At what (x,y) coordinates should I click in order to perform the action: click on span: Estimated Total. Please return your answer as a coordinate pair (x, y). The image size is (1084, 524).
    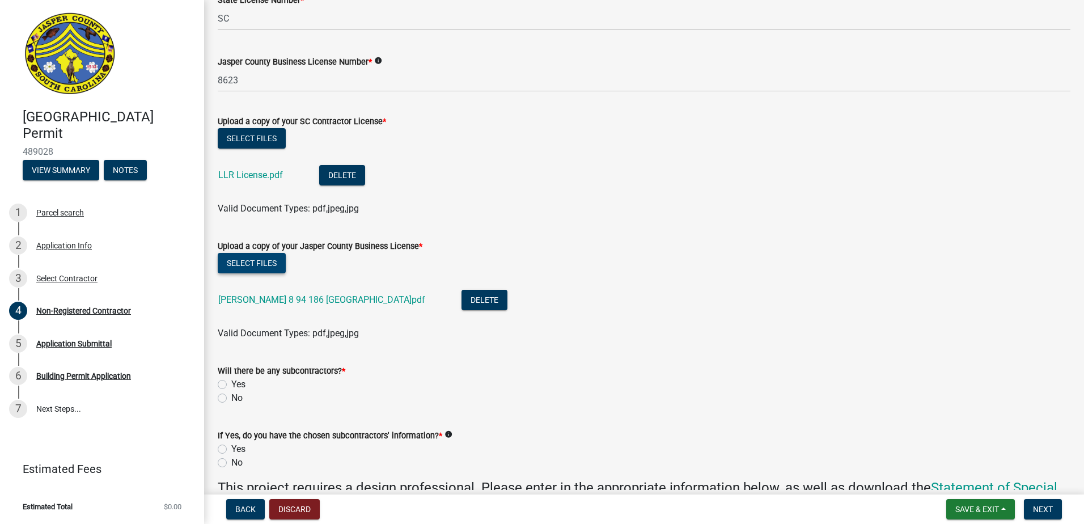
    Looking at the image, I should click on (48, 506).